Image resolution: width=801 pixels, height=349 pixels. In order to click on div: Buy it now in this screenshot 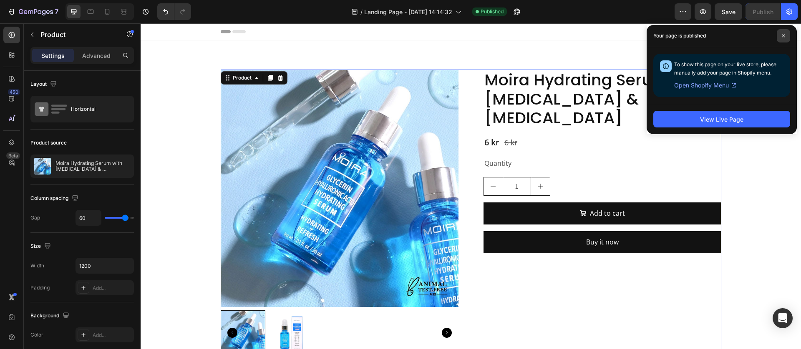, I will do `click(462, 219)`.